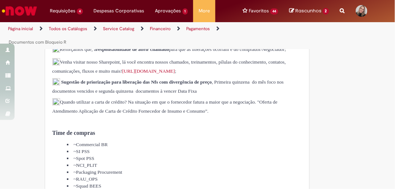 The image size is (395, 189). What do you see at coordinates (168, 11) in the screenshot?
I see `span: Aprovações` at bounding box center [168, 11].